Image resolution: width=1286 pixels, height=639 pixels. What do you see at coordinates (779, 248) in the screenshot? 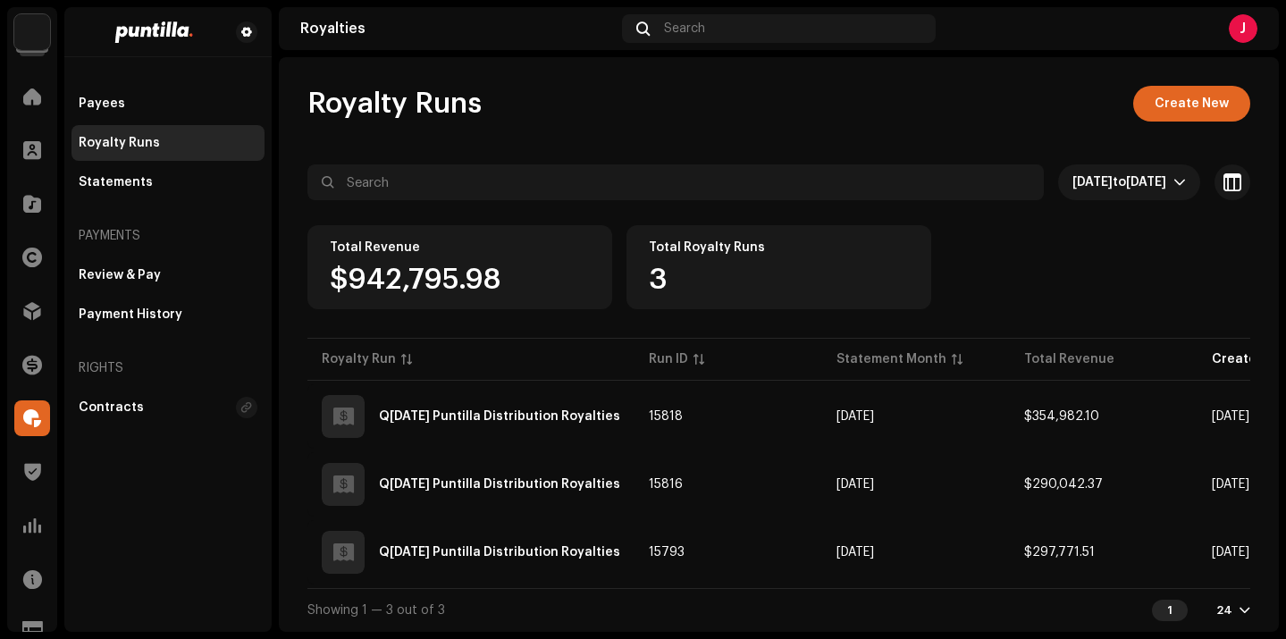
I see `div: Total Royalty Runs` at bounding box center [779, 248].